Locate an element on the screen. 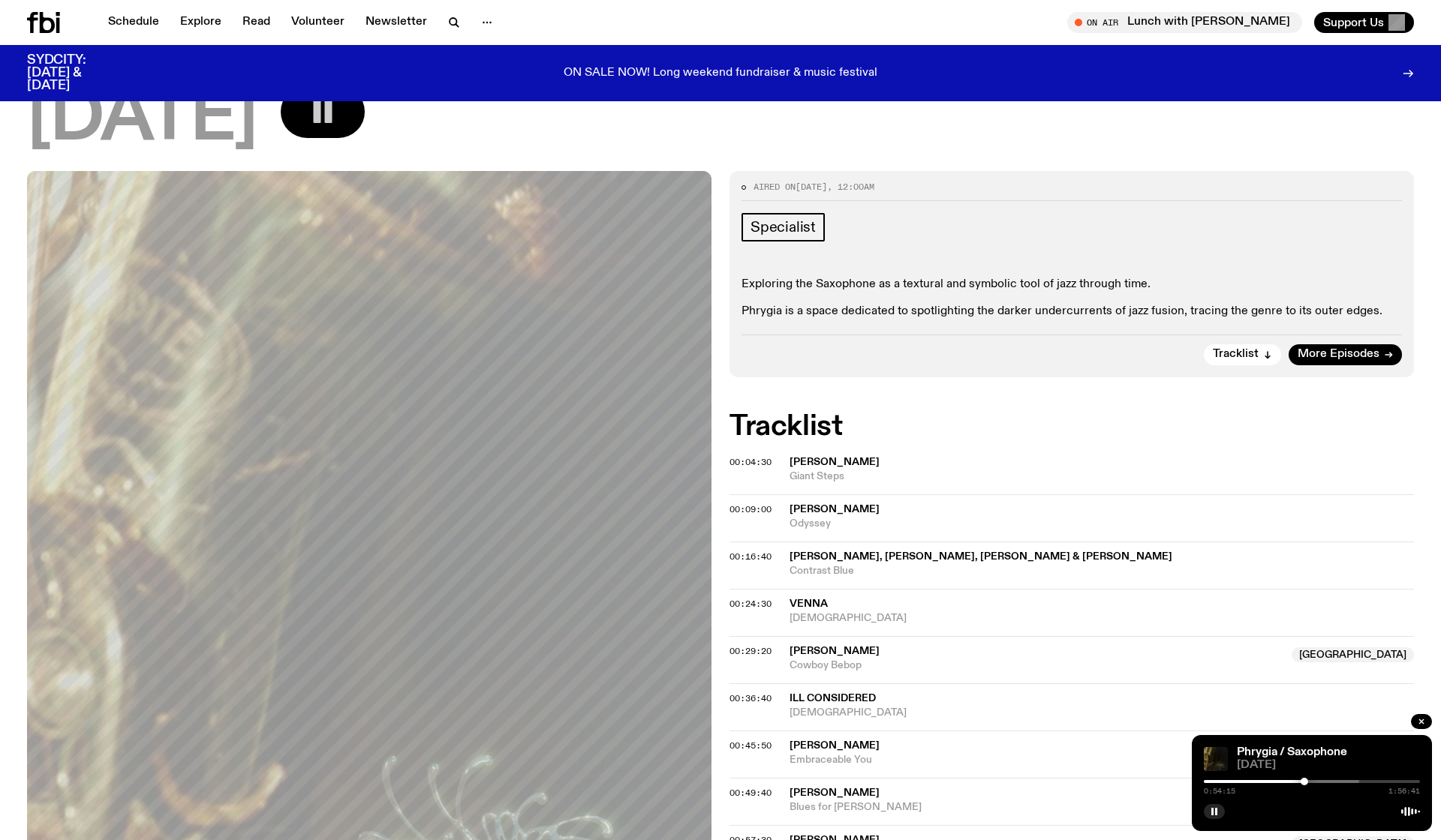 This screenshot has width=1441, height=840. span: 1:56:41 is located at coordinates (1404, 791).